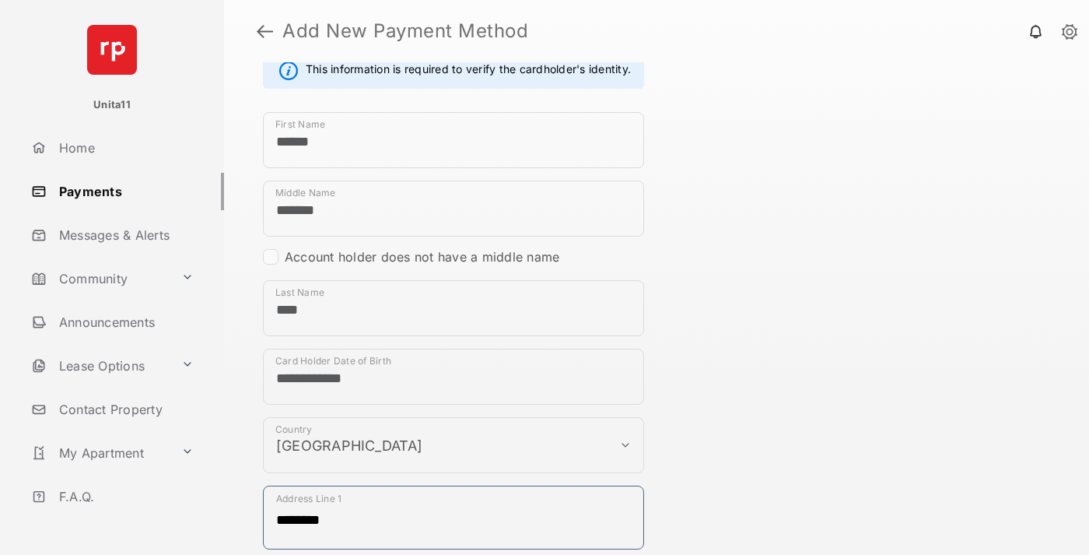 This screenshot has width=1089, height=555. What do you see at coordinates (125, 322) in the screenshot?
I see `a: Announcements` at bounding box center [125, 322].